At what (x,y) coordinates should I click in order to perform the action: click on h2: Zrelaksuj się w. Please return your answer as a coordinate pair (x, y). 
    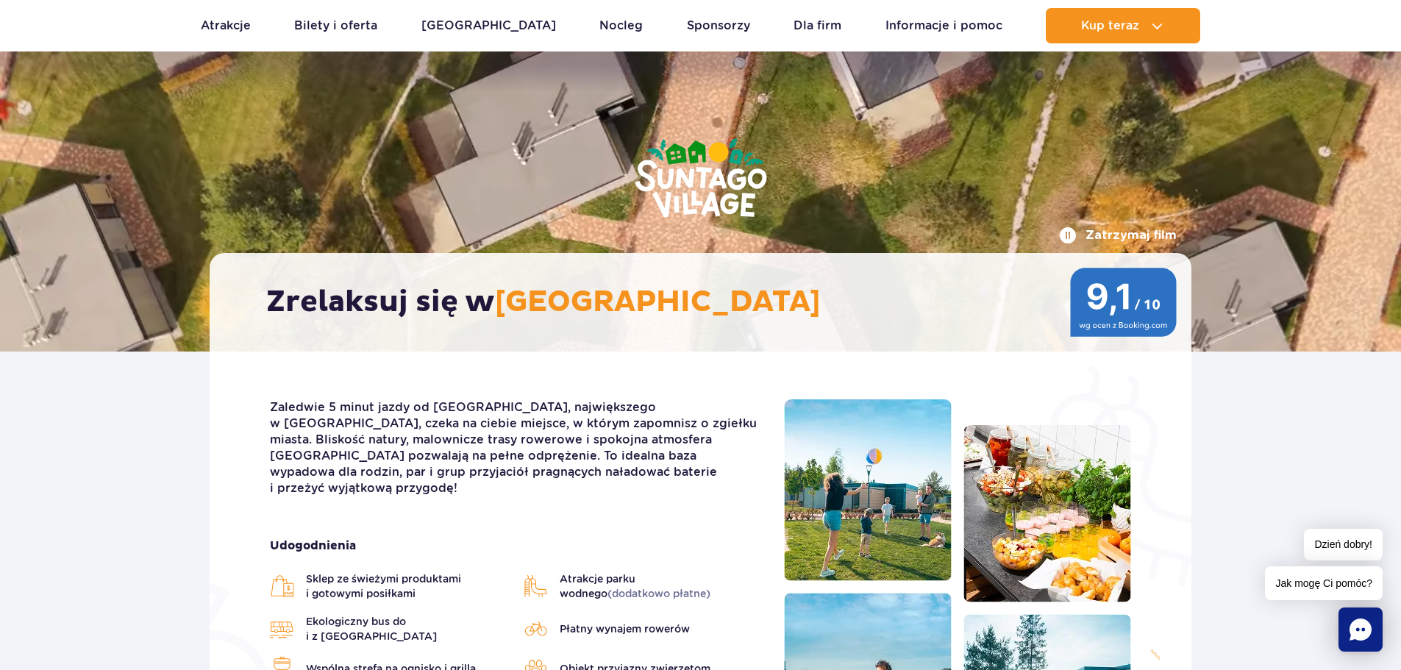
    Looking at the image, I should click on (708, 302).